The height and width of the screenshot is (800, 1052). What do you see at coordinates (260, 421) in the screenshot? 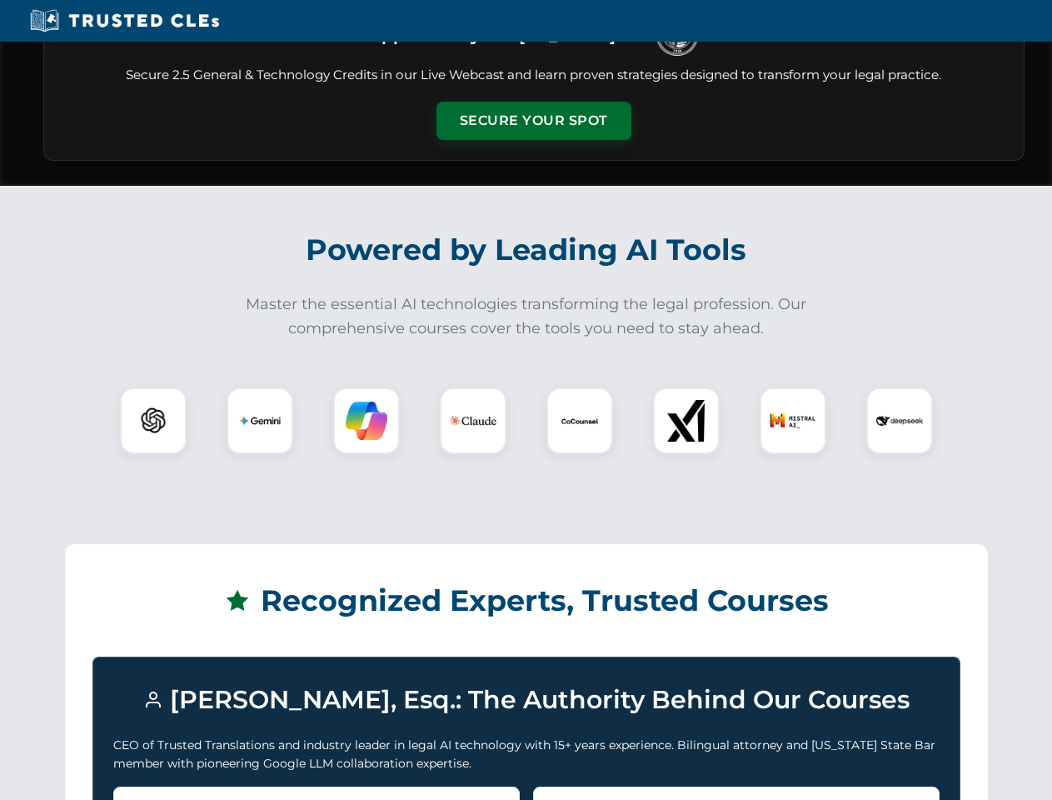
I see `div: Gemini` at bounding box center [260, 421].